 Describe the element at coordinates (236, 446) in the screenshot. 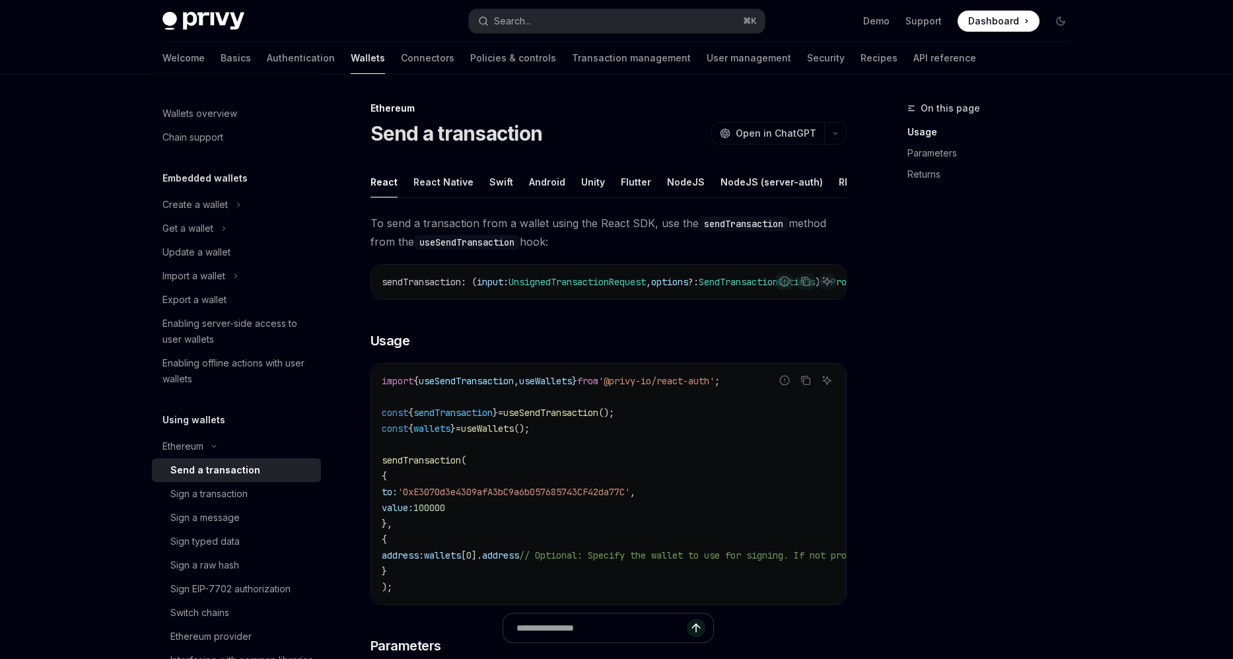

I see `button: Toggle Ethereum section` at that location.